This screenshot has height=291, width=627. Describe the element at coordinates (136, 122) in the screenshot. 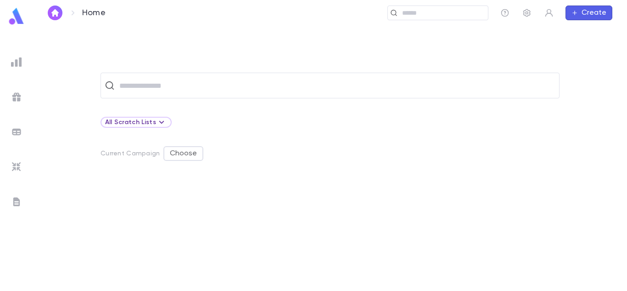

I see `div: All Scratch Lists` at that location.